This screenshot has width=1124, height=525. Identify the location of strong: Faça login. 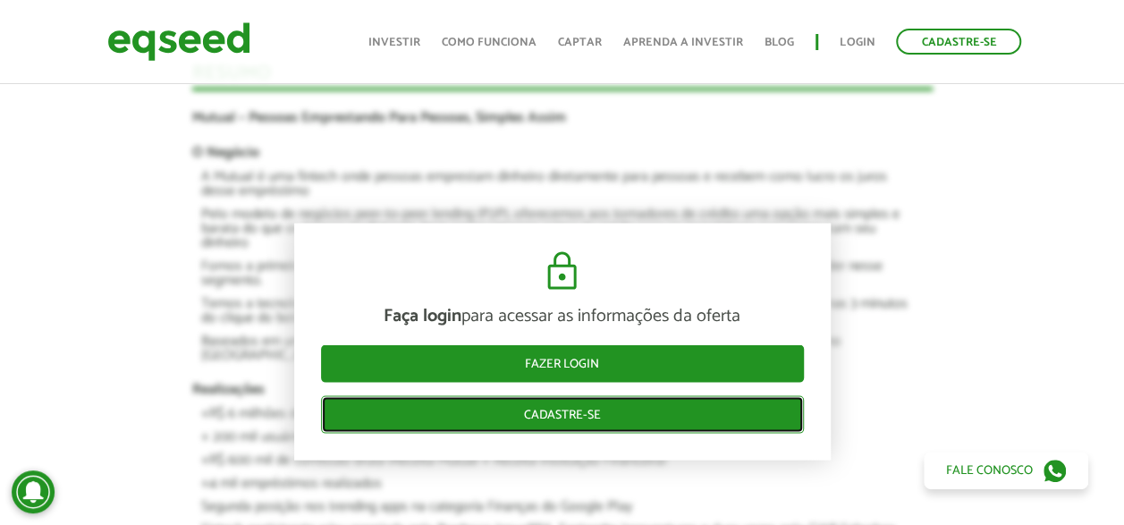
(422, 316).